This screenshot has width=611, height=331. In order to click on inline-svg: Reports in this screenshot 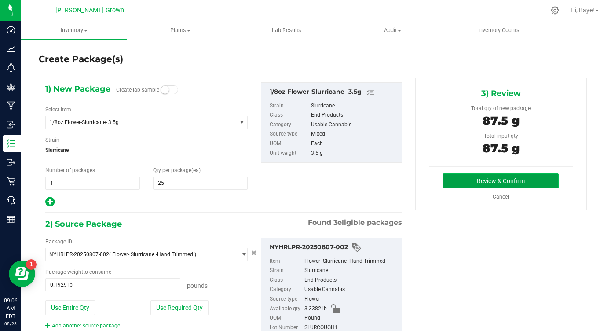, I will do `click(11, 219)`.